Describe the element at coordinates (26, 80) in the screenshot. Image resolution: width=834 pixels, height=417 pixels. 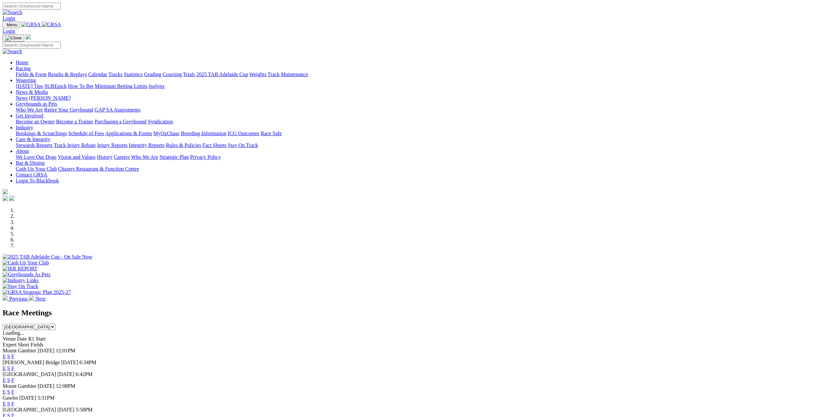
I see `a: Wagering` at that location.